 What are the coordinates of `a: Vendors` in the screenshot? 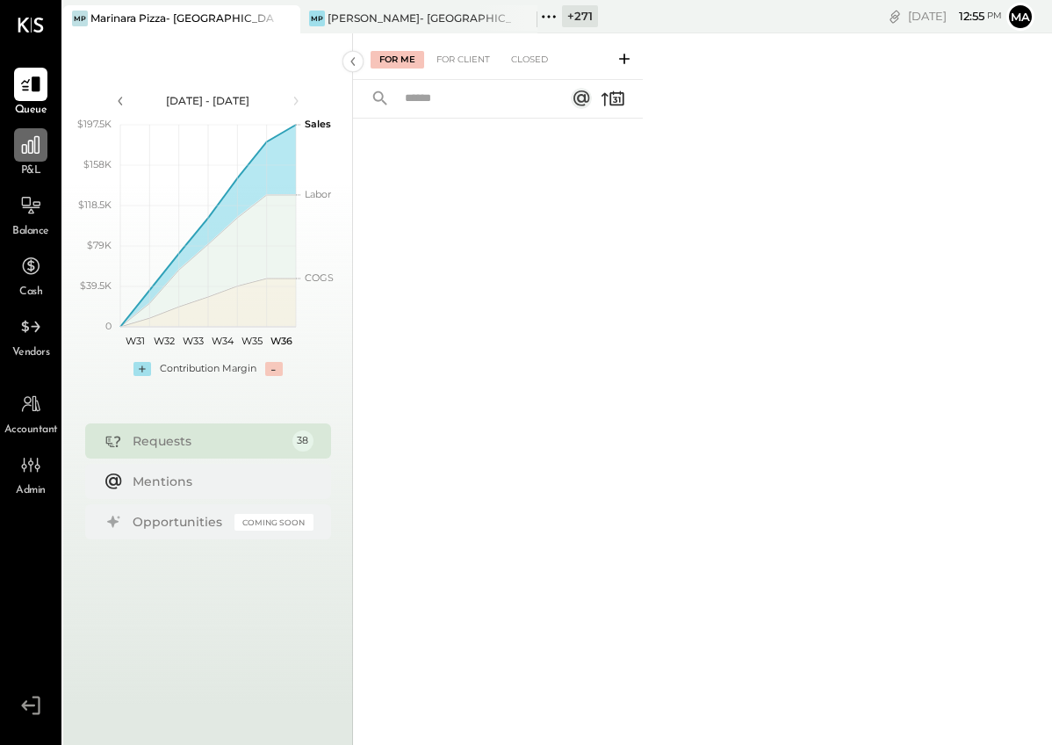 It's located at (31, 336).